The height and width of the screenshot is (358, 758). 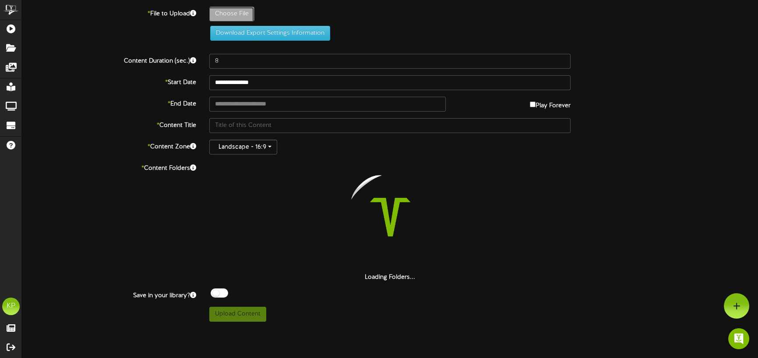 What do you see at coordinates (109, 294) in the screenshot?
I see `label: Save in your library?` at bounding box center [109, 294].